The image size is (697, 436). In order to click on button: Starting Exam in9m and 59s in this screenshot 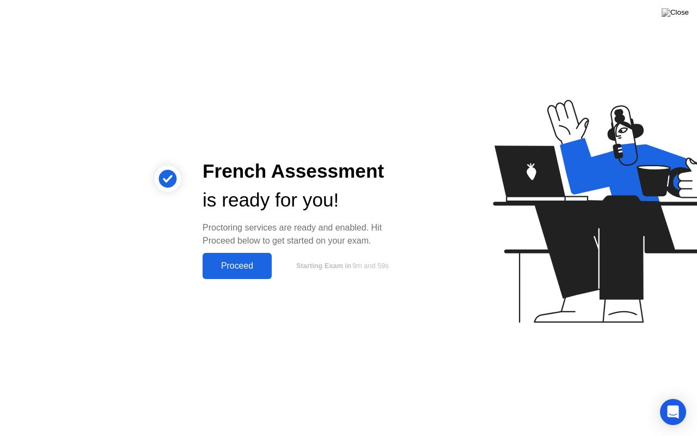, I will do `click(341, 266)`.